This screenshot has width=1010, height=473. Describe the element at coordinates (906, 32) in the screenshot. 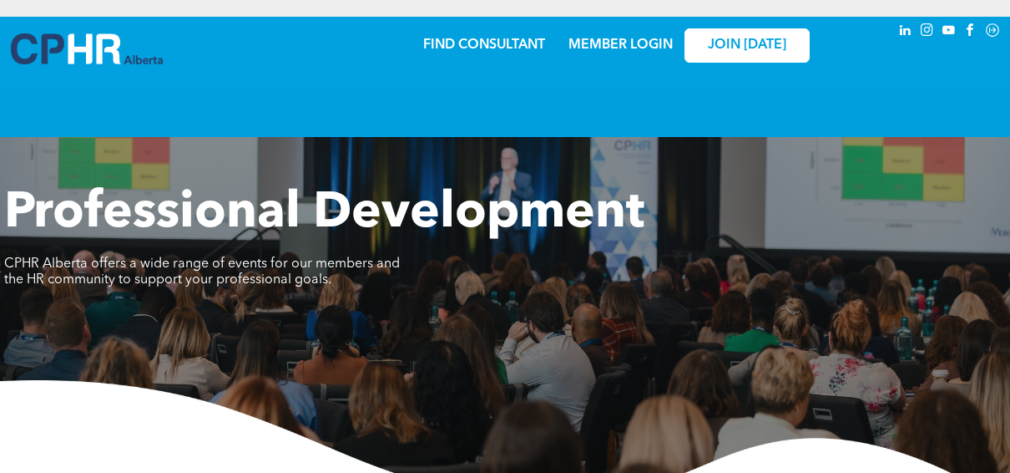

I see `a: linkedin` at that location.